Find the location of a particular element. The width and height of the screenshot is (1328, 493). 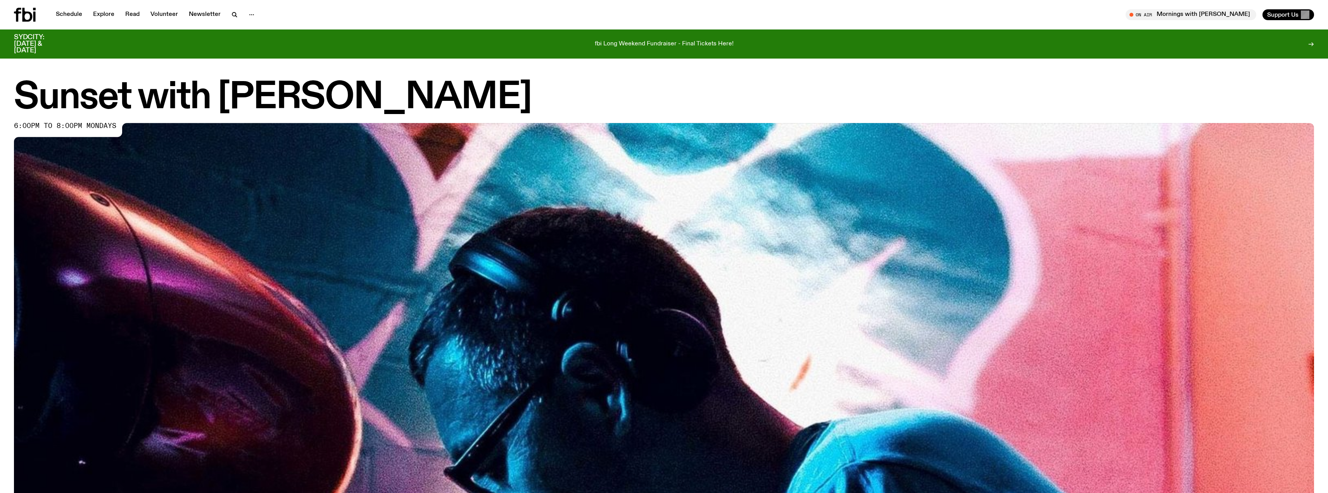

a: Read is located at coordinates (132, 15).